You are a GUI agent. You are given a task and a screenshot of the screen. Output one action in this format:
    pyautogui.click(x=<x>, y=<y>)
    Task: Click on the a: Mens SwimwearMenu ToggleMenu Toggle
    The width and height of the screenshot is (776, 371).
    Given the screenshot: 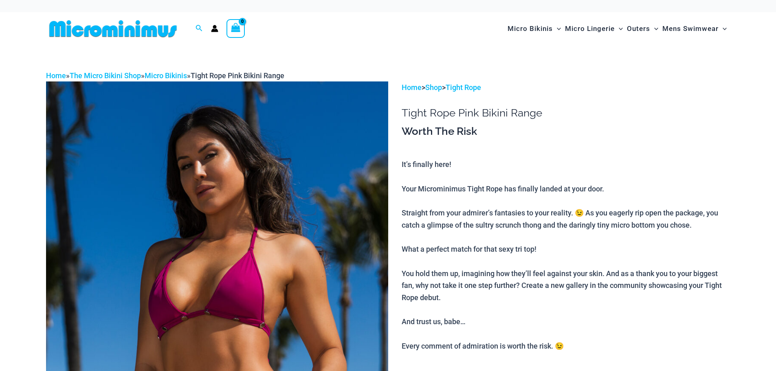 What is the action you would take?
    pyautogui.click(x=694, y=29)
    